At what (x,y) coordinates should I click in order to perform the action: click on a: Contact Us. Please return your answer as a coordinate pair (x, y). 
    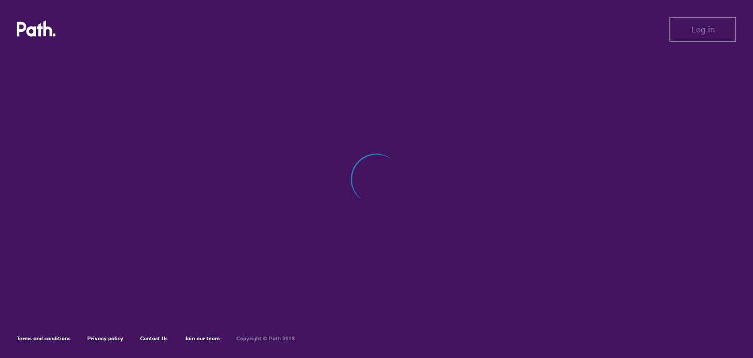
    Looking at the image, I should click on (154, 339).